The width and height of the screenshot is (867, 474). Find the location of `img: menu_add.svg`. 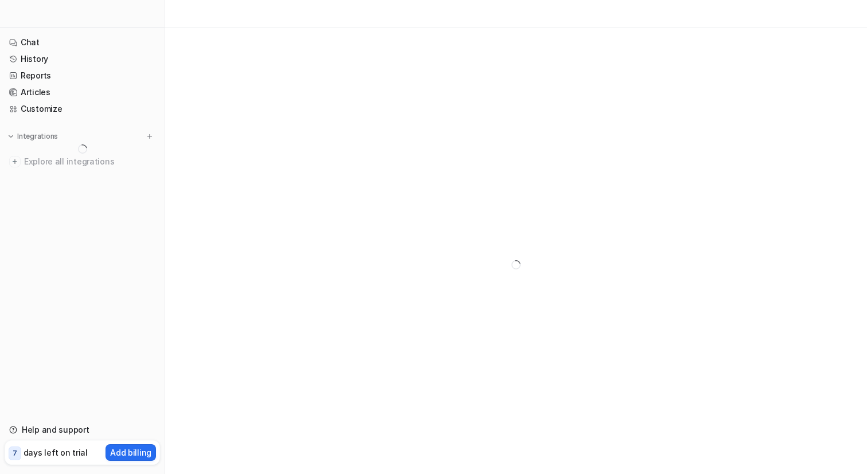

img: menu_add.svg is located at coordinates (150, 136).